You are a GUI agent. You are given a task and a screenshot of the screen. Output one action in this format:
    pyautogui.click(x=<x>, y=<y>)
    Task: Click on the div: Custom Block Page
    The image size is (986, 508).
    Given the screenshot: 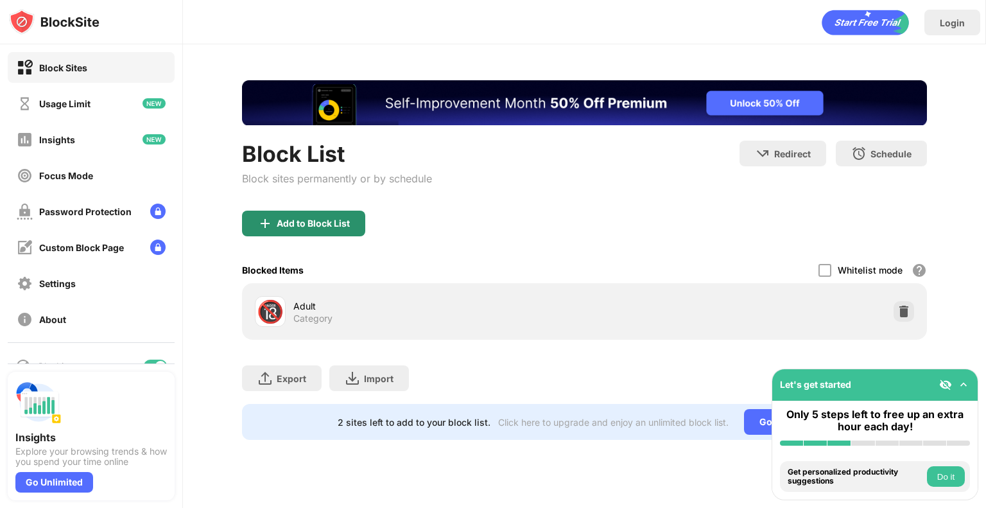 What is the action you would take?
    pyautogui.click(x=82, y=247)
    